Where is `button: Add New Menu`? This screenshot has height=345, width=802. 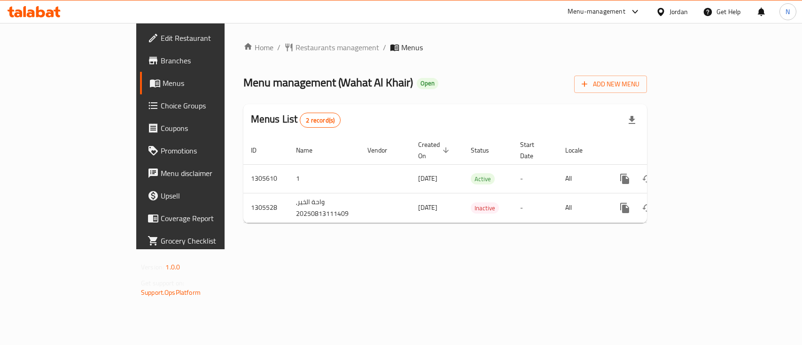
button: Add New Menu is located at coordinates (610, 84).